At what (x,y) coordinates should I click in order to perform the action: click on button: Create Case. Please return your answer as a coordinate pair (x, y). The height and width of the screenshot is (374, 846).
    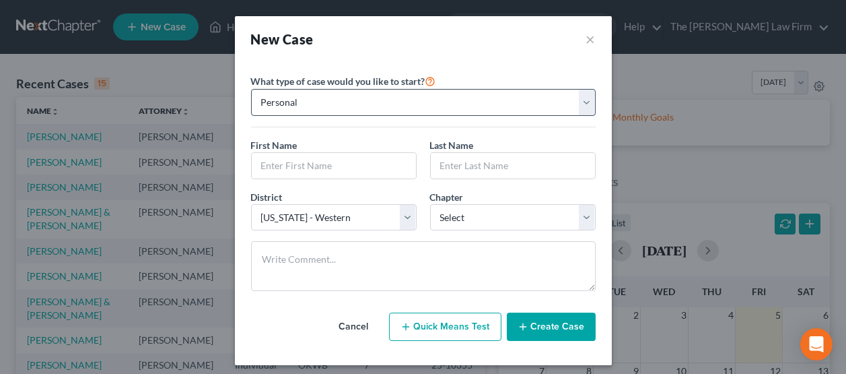
    Looking at the image, I should click on (552, 327).